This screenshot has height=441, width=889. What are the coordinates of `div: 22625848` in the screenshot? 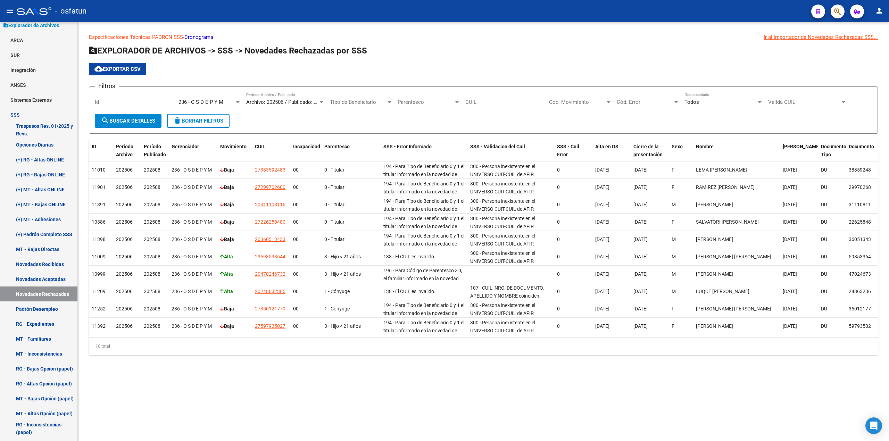 It's located at (865, 222).